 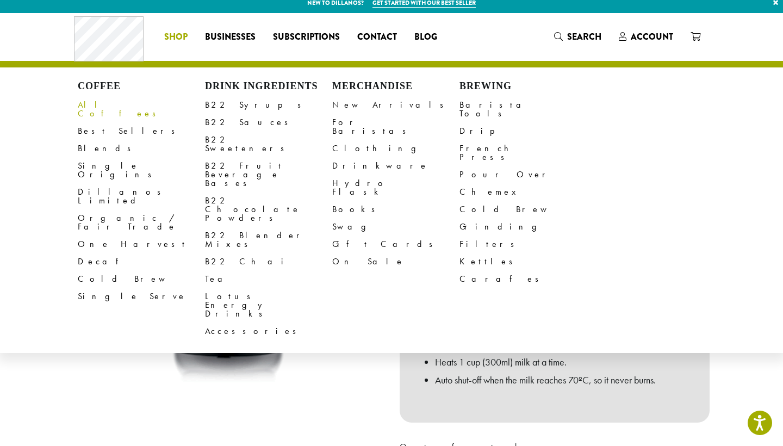 I want to click on a: B22 Sweeteners, so click(x=268, y=144).